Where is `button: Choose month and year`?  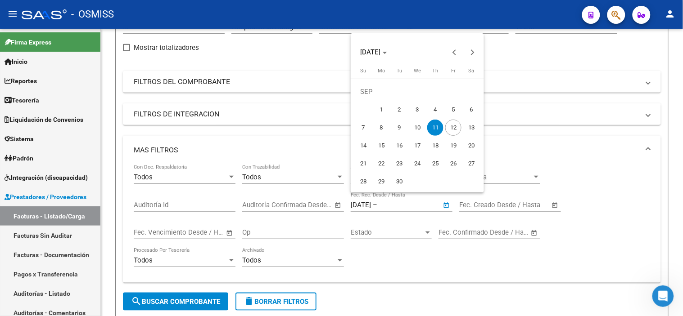
button: Choose month and year is located at coordinates (374, 52).